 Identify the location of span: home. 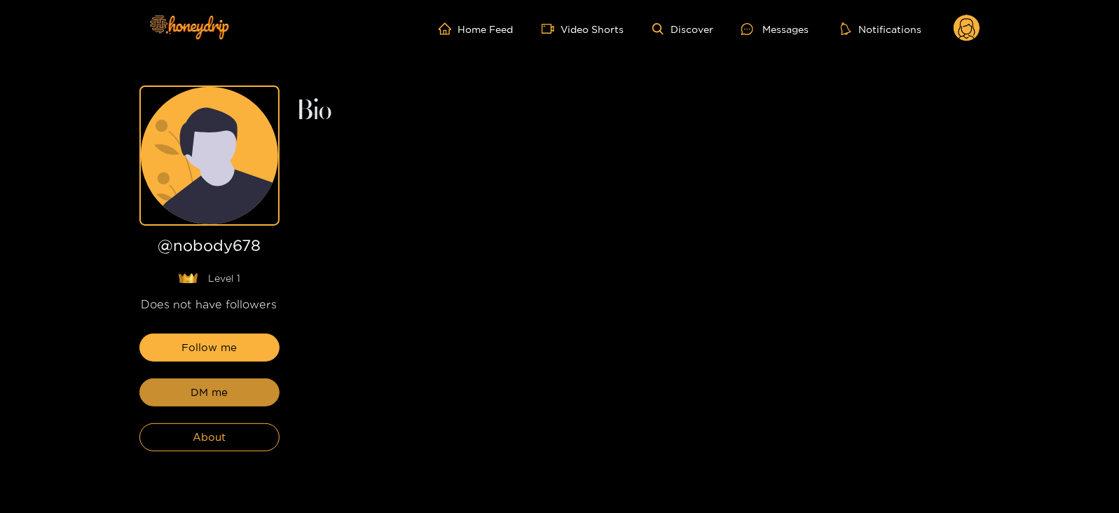
(448, 29).